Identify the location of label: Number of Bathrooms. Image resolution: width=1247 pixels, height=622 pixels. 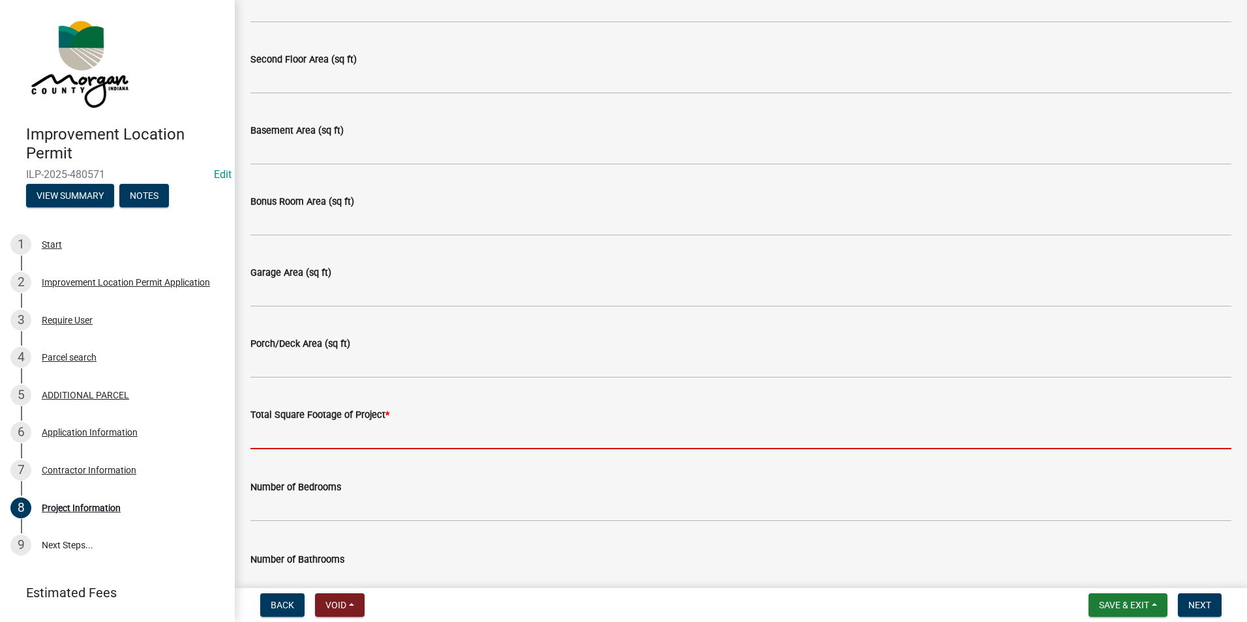
(297, 560).